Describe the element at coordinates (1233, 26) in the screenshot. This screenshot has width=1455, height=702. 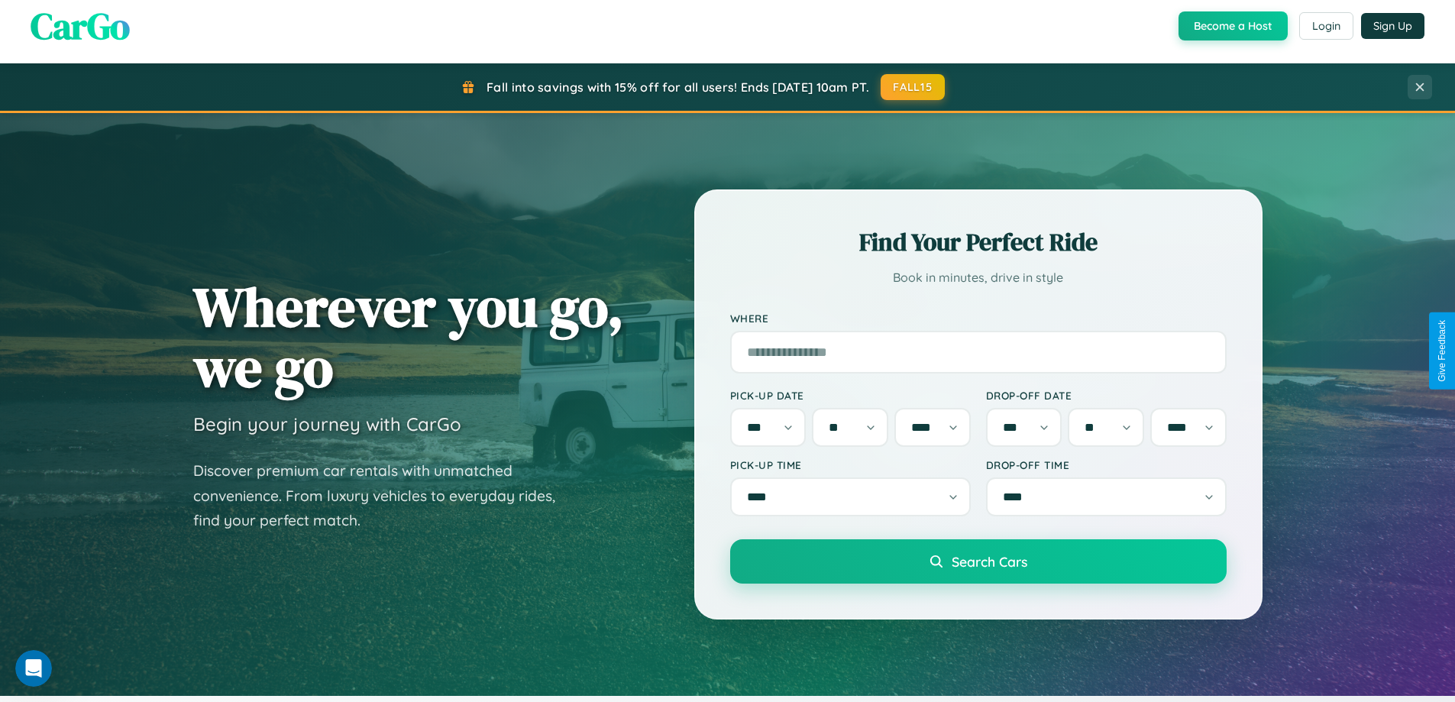
I see `button: Become a Host` at that location.